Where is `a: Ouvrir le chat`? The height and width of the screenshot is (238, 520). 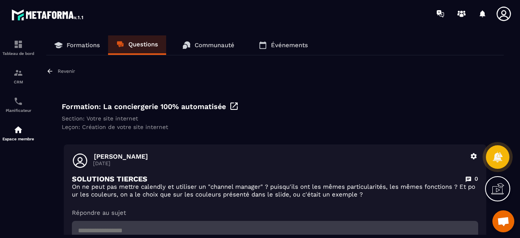 a: Ouvrir le chat is located at coordinates (504, 221).